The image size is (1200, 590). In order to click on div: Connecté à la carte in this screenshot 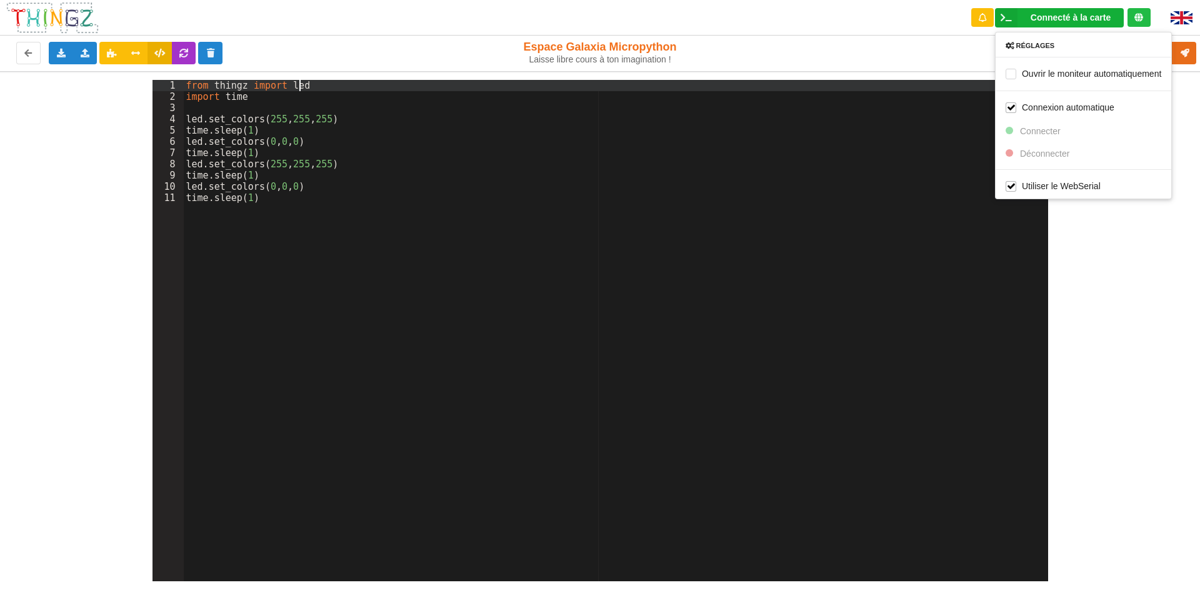, I will do `click(1070, 17)`.